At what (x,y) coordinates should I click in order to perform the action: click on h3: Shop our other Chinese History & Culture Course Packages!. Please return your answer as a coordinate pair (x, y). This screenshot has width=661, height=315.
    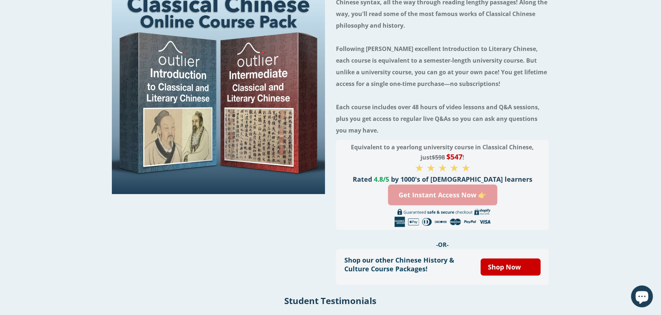
    Looking at the image, I should click on (407, 265).